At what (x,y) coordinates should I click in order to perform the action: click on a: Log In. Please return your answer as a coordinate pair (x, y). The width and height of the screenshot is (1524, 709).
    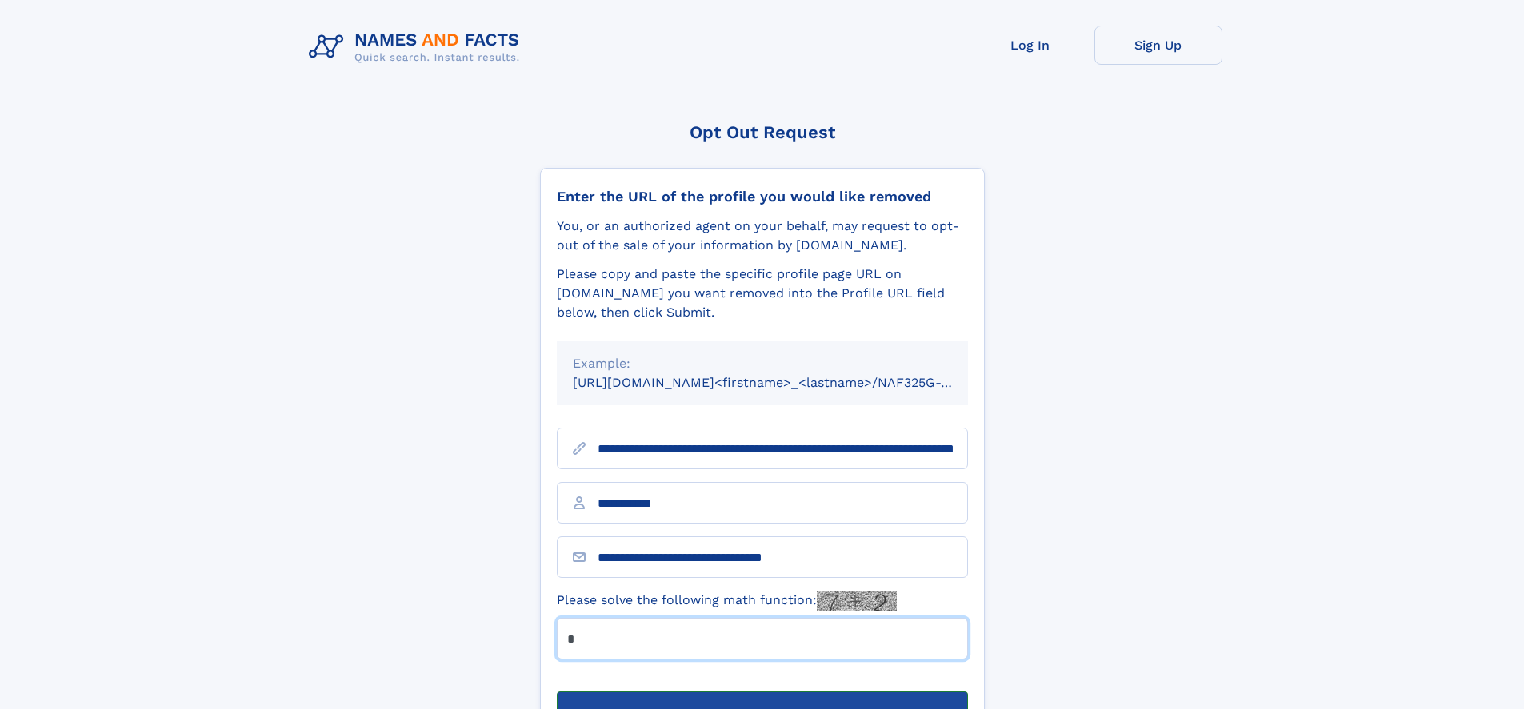
    Looking at the image, I should click on (1030, 45).